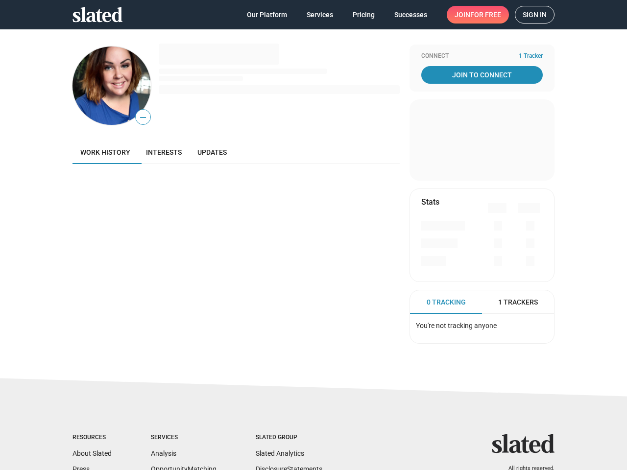 Image resolution: width=627 pixels, height=470 pixels. Describe the element at coordinates (164, 152) in the screenshot. I see `span: Interests` at that location.